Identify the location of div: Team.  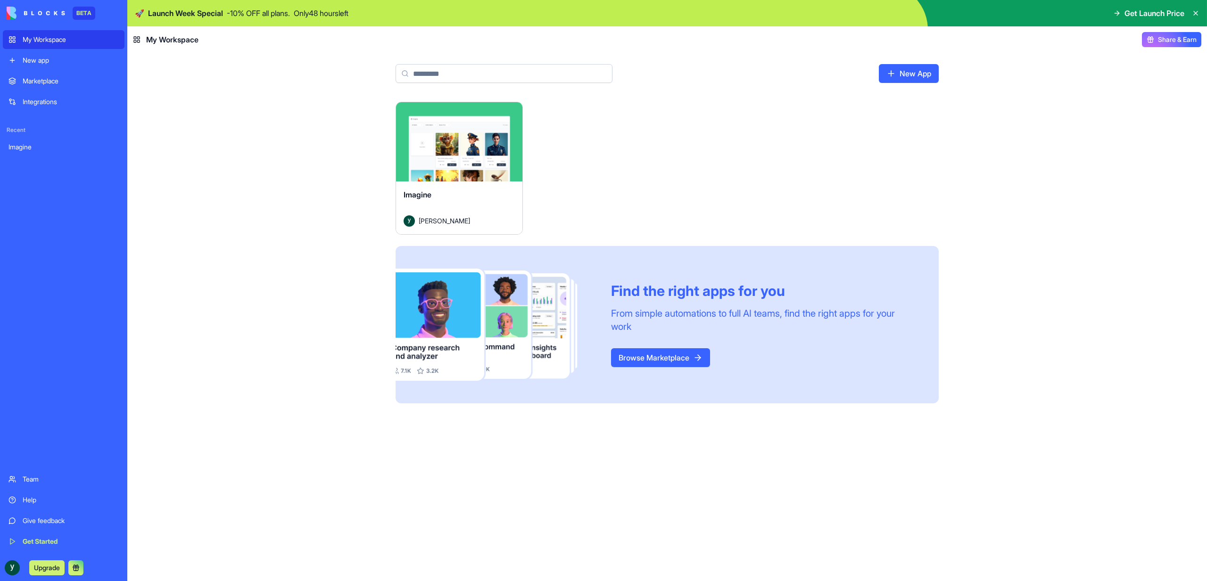
(71, 479).